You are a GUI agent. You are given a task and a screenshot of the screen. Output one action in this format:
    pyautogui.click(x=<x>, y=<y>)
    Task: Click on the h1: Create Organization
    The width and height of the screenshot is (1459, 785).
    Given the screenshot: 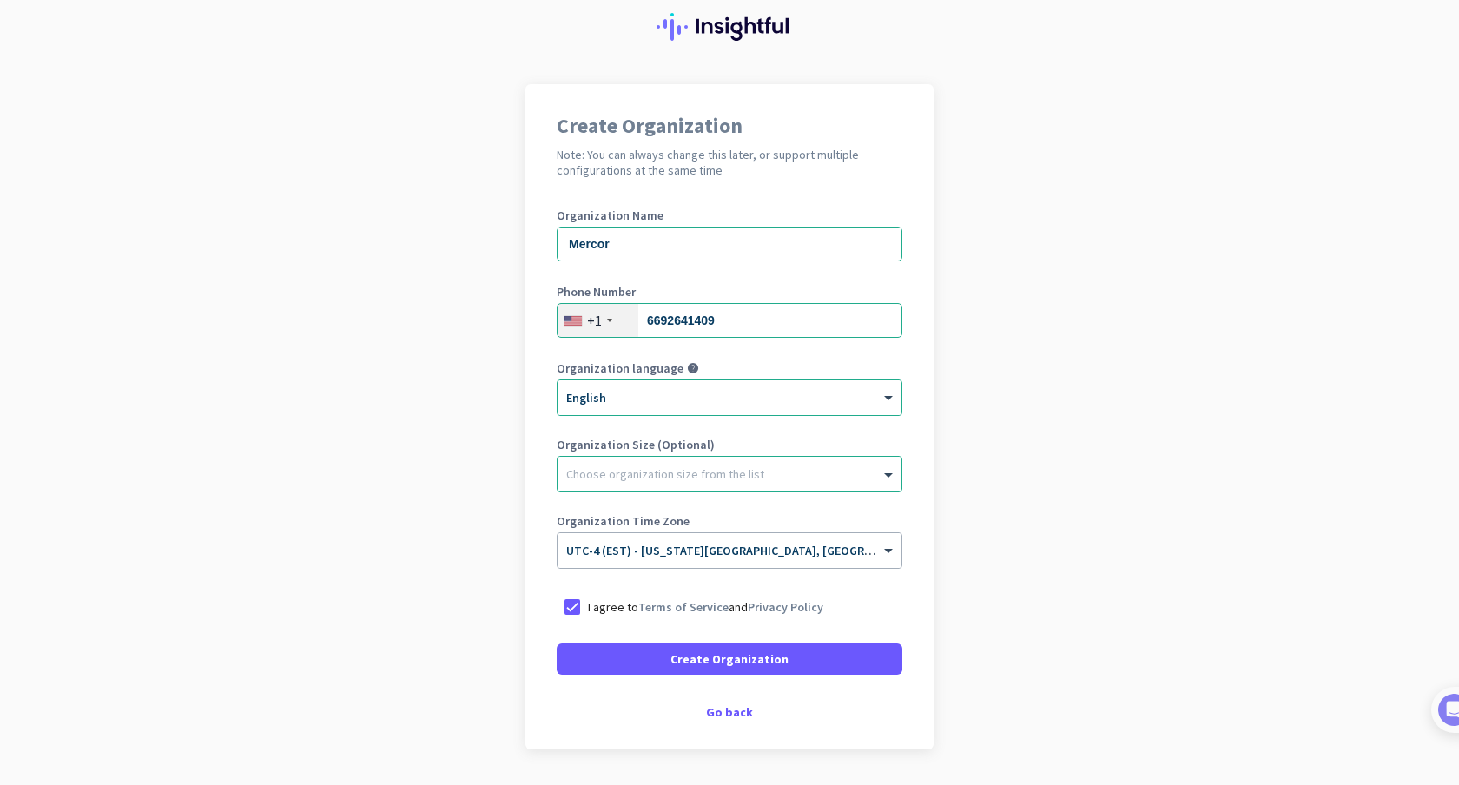 What is the action you would take?
    pyautogui.click(x=730, y=126)
    